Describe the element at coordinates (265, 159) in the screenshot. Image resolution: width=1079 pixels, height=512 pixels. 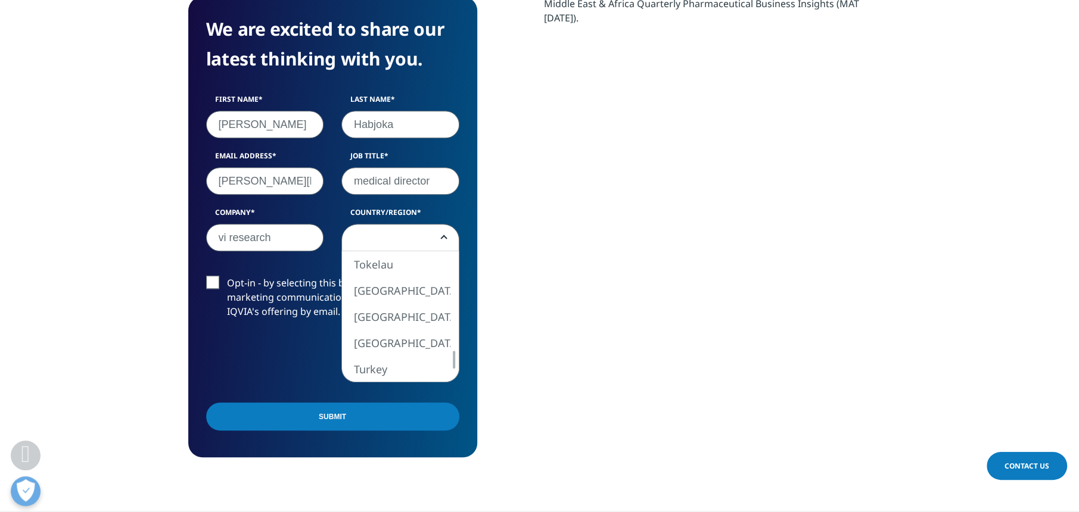
I see `label: Email Address` at that location.